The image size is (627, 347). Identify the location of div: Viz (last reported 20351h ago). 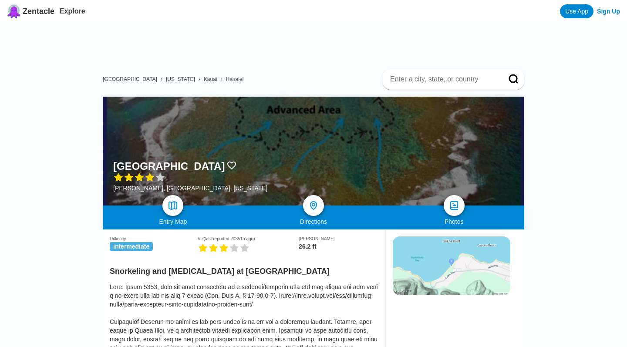
(248, 239).